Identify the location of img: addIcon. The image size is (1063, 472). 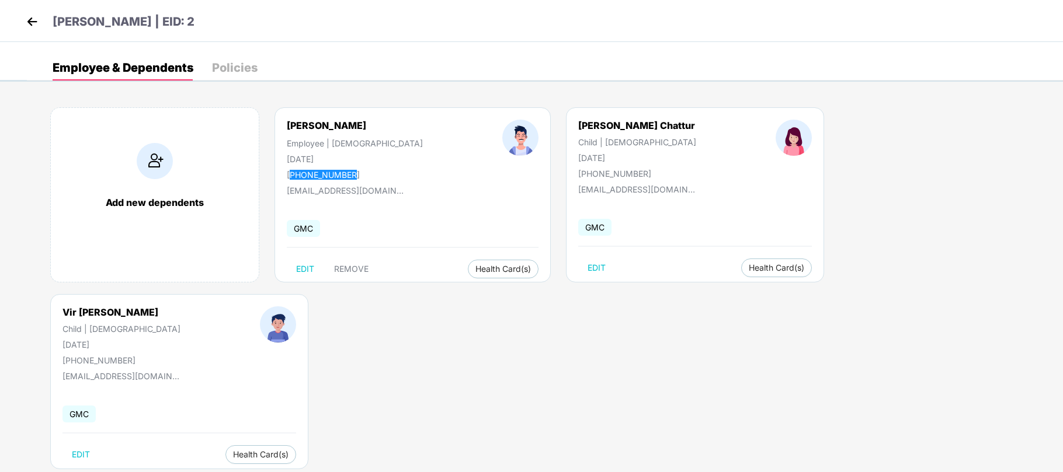
(155, 161).